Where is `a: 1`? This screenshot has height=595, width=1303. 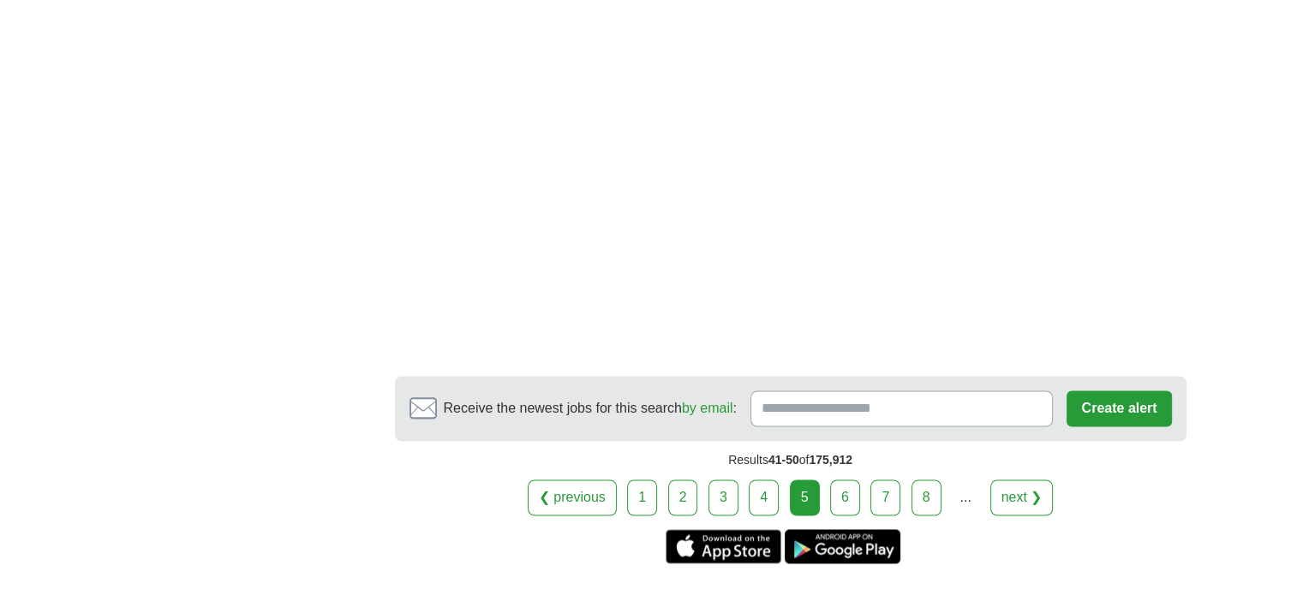
a: 1 is located at coordinates (642, 498).